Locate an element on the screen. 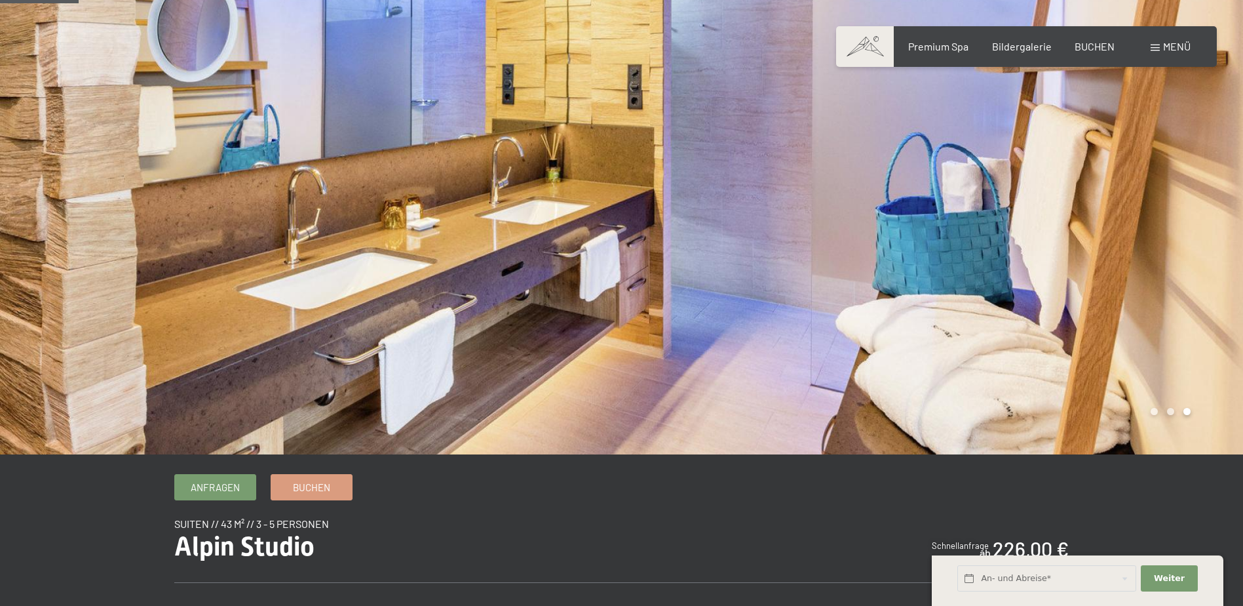 The height and width of the screenshot is (606, 1243). a: Anfragen is located at coordinates (215, 487).